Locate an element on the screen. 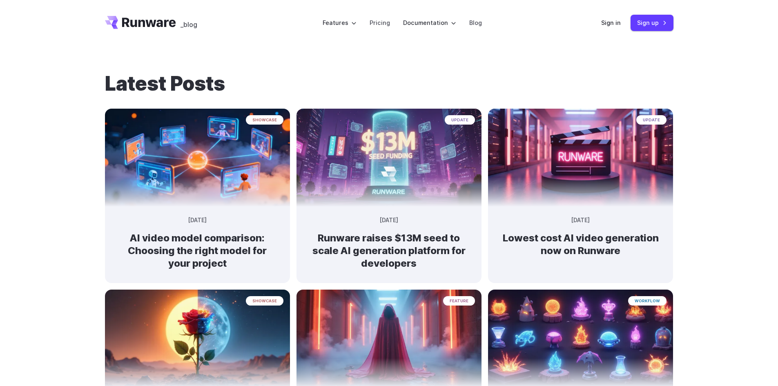  label: Documentation is located at coordinates (430, 22).